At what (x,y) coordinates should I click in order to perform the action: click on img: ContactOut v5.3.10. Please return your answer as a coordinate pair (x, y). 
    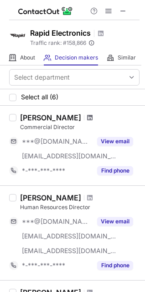
    Looking at the image, I should click on (46, 11).